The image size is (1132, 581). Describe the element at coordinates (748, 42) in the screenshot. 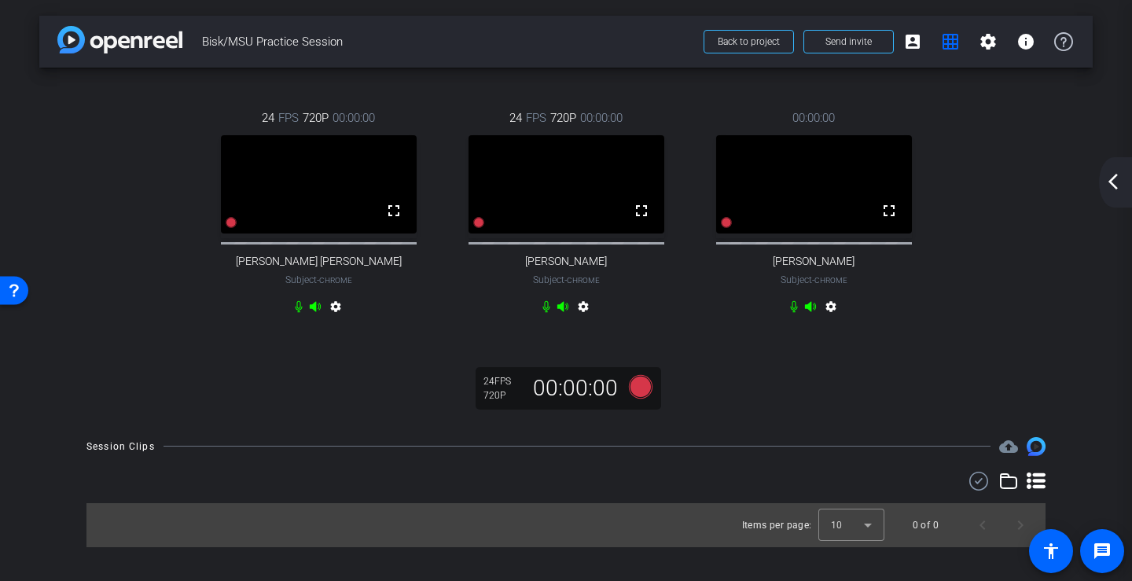

I see `span: Back to project` at that location.